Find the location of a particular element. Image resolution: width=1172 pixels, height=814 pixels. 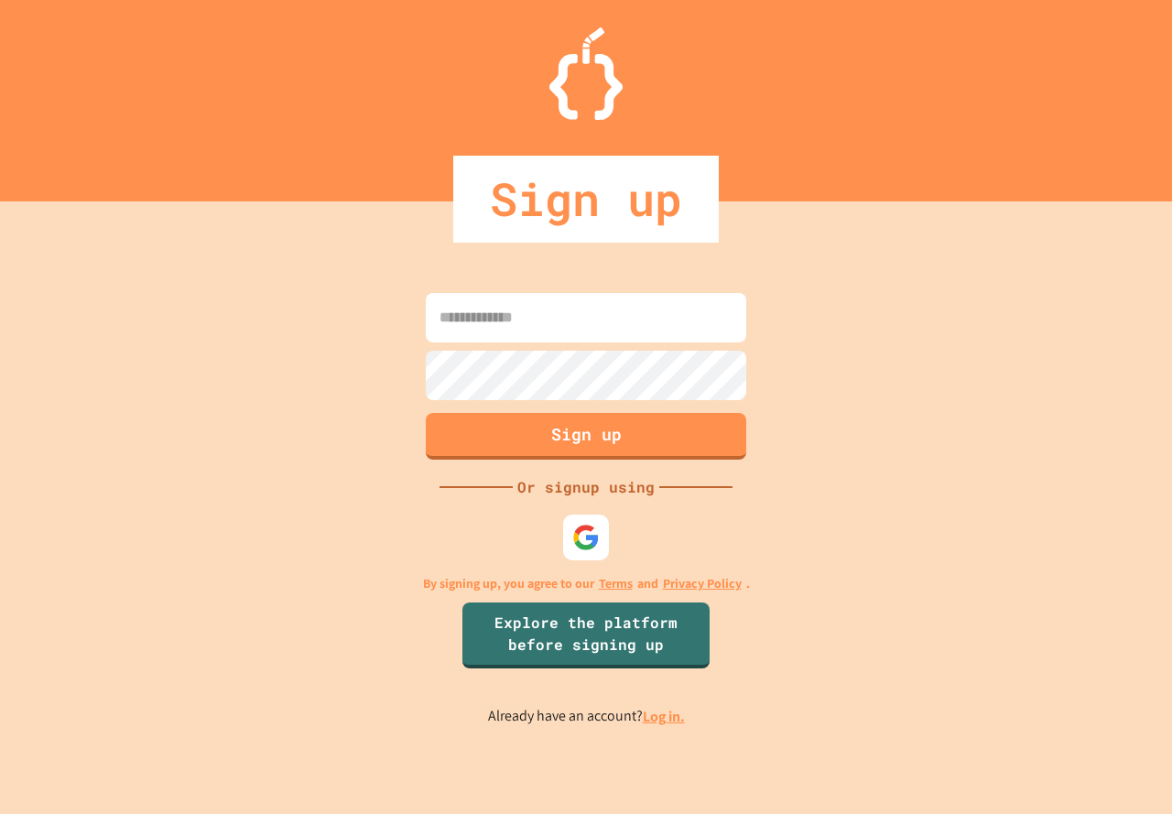

div: Sign up is located at coordinates (586, 199).